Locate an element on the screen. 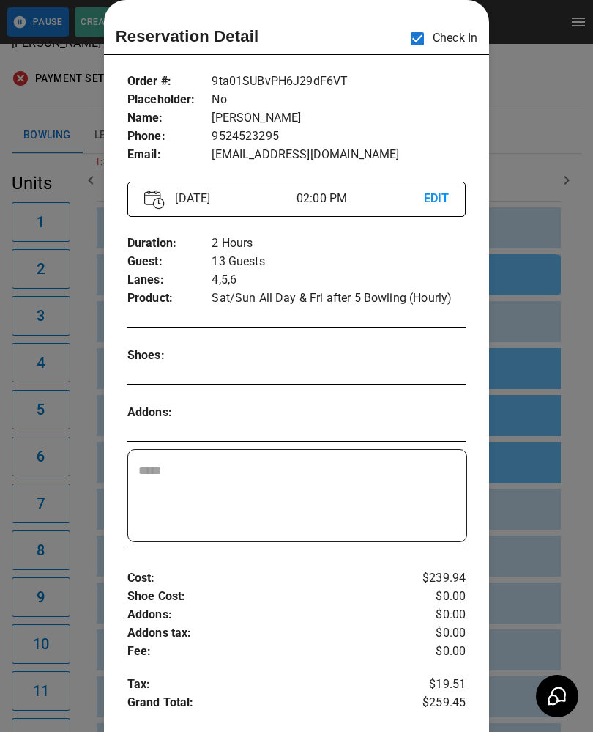 The height and width of the screenshot is (732, 593). p: Lanes : is located at coordinates (170, 280).